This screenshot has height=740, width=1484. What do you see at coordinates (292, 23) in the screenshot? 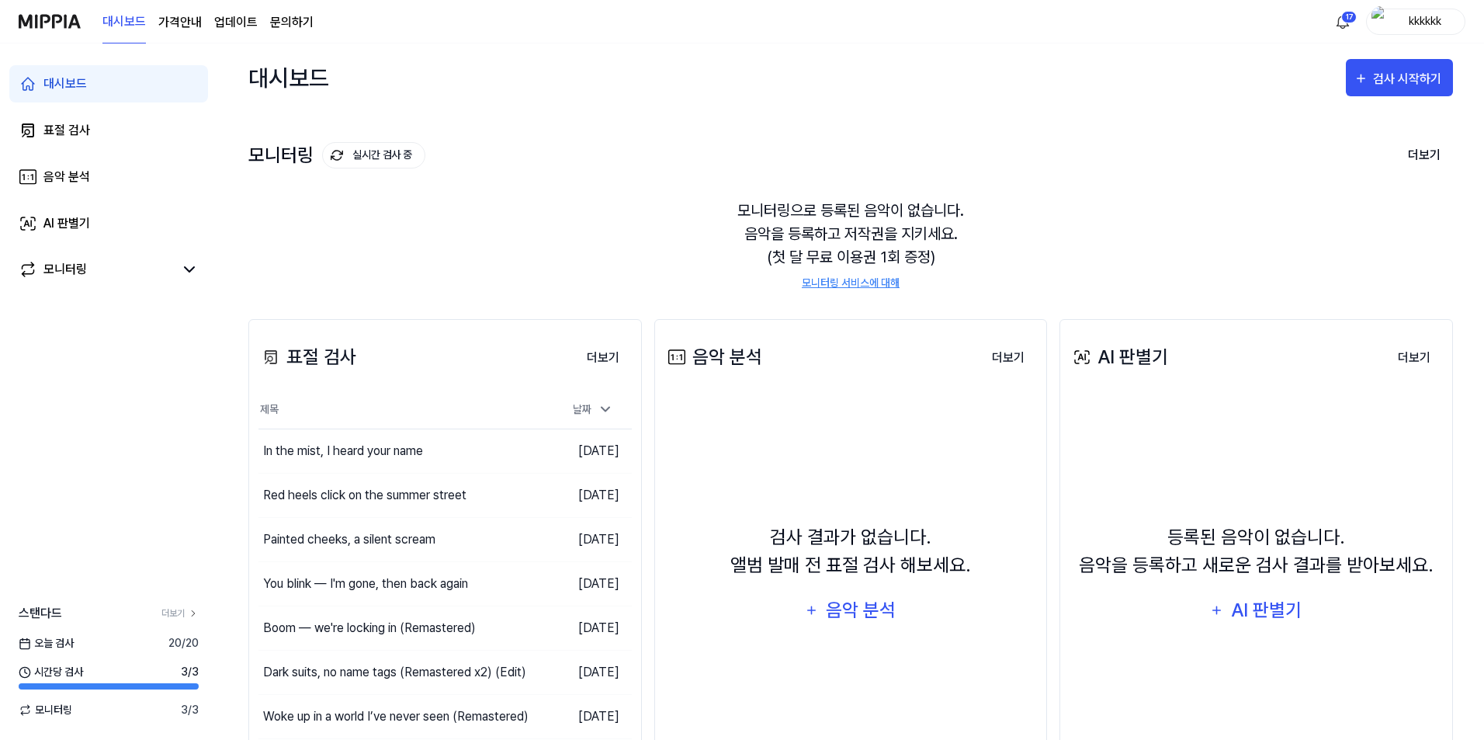
I see `a: 문의하기` at bounding box center [292, 23].